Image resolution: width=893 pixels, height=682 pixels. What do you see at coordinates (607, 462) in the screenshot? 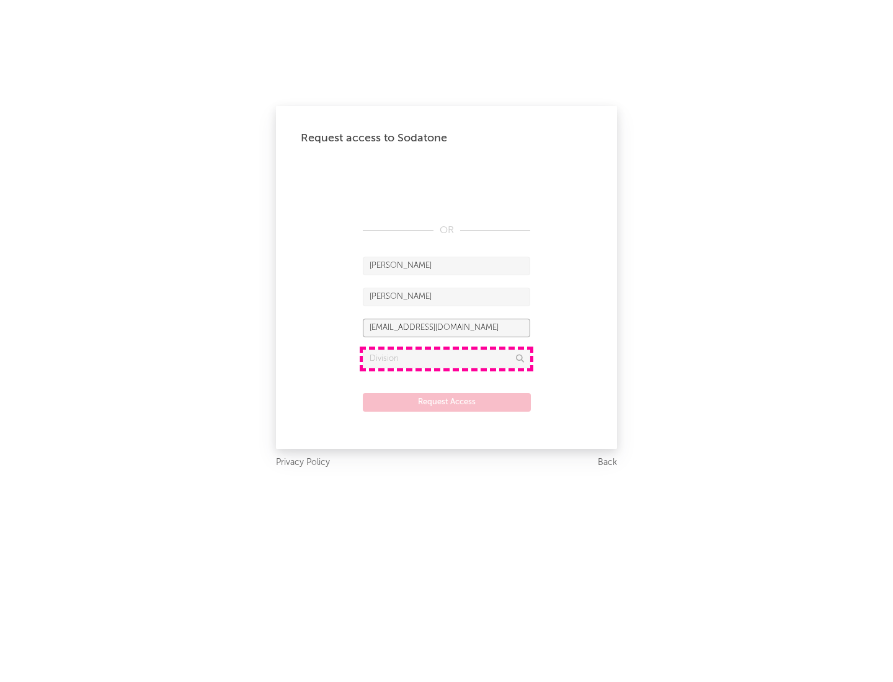
I see `a: Back` at bounding box center [607, 462].